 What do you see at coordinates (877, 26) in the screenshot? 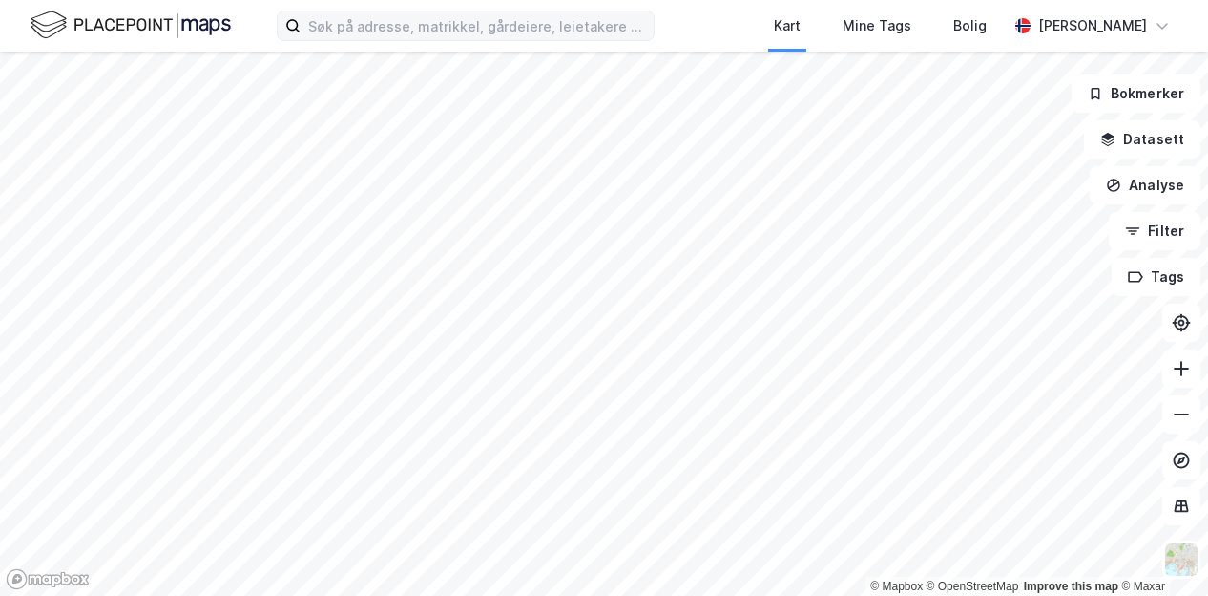
I see `div: Mine Tags` at bounding box center [877, 26].